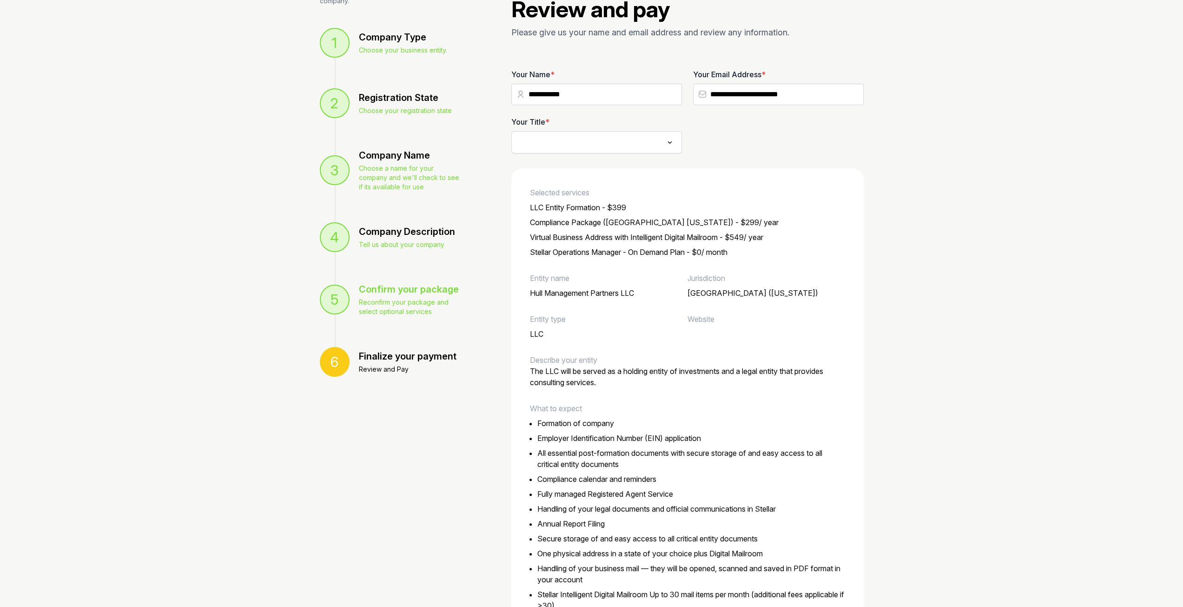 The width and height of the screenshot is (1183, 607). I want to click on li: All essential post-formation documents with secure storage of and easy access to all critical ent..., so click(691, 458).